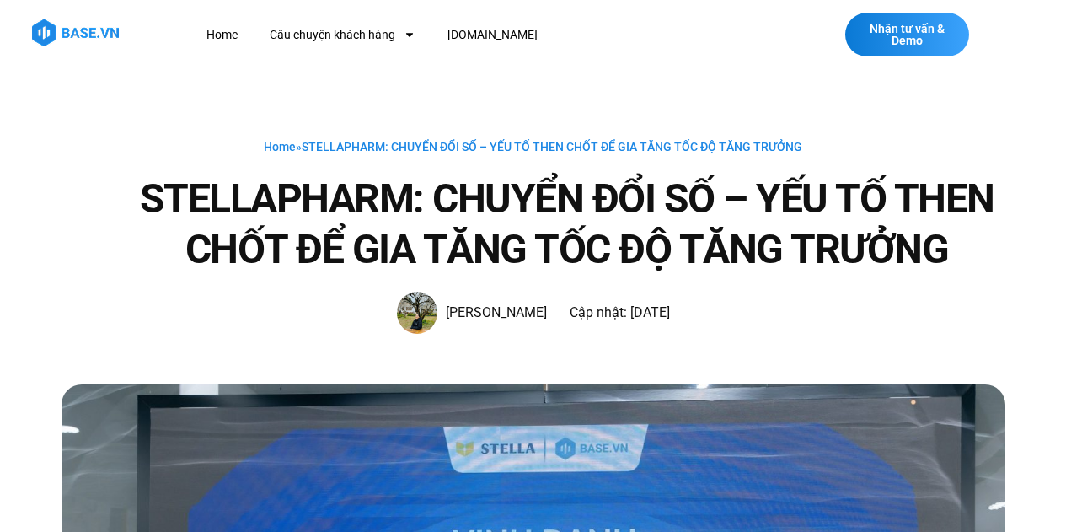  I want to click on img: Picture of Đoàn Đức, so click(417, 313).